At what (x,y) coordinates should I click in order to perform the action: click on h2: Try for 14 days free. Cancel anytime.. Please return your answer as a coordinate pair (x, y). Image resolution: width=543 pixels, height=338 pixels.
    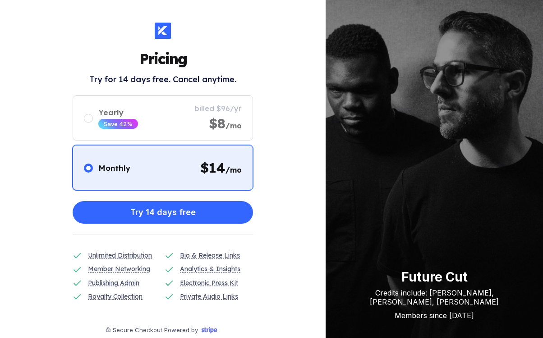
    Looking at the image, I should click on (163, 79).